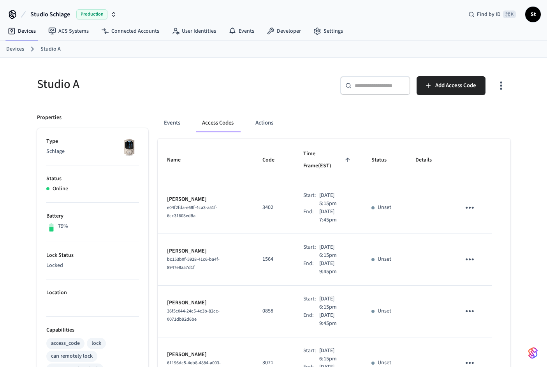 The image size is (547, 367). I want to click on div: can remotely lock, so click(72, 356).